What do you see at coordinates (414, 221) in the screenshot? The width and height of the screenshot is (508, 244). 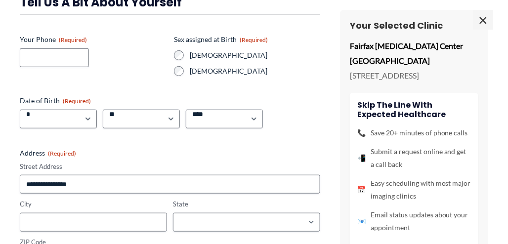 I see `li: Email status updates about your appointment` at bounding box center [414, 221].